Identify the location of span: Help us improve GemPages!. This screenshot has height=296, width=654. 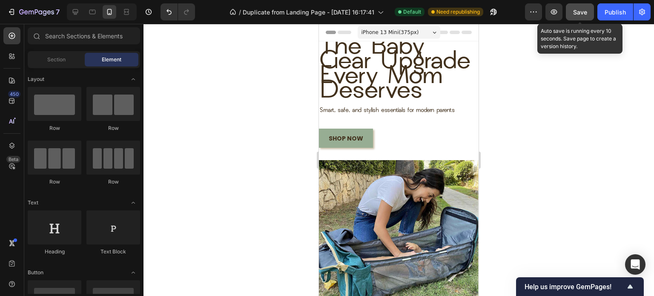
(575, 287).